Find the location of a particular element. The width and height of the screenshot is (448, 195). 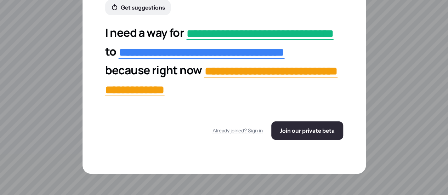

span: I need a way for is located at coordinates (144, 33).